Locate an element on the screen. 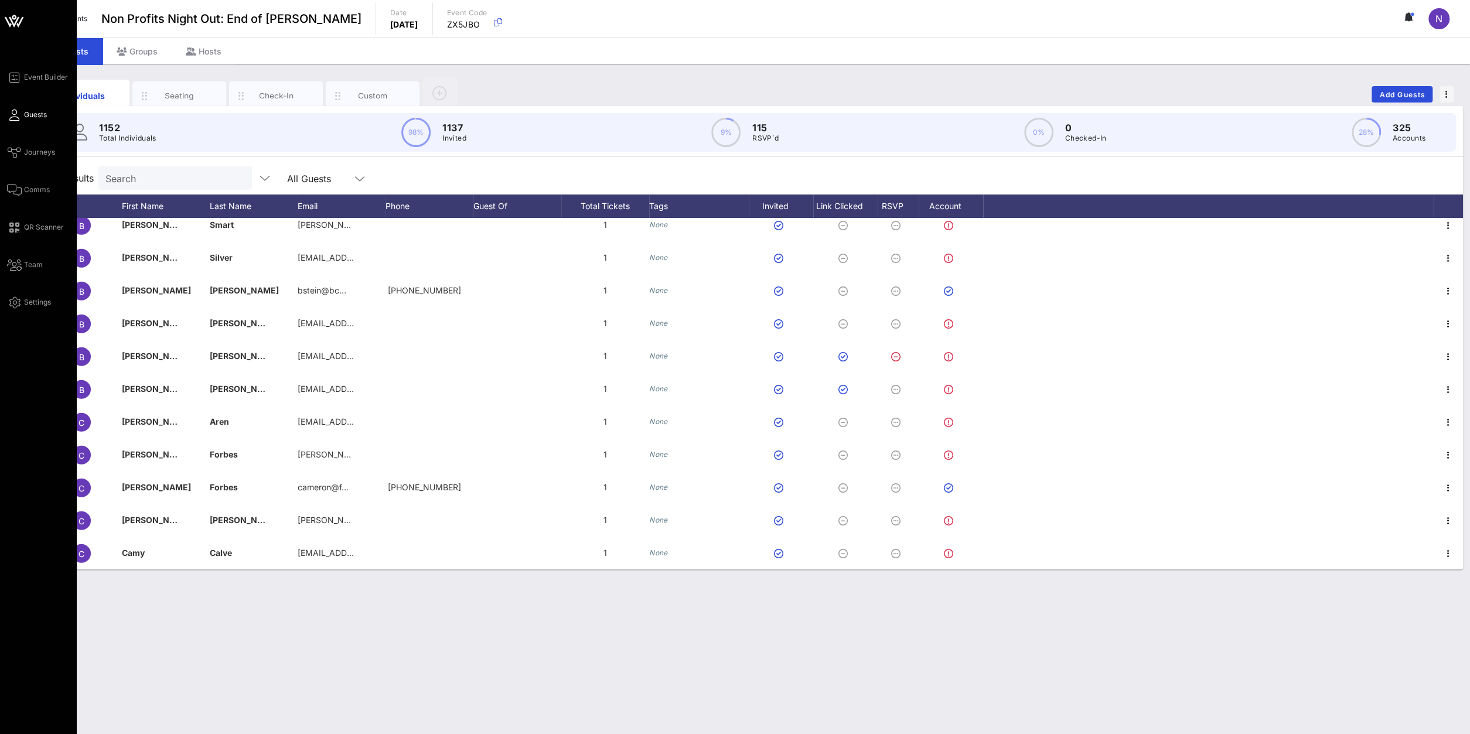 The height and width of the screenshot is (734, 1470). div: Phone is located at coordinates (430, 206).